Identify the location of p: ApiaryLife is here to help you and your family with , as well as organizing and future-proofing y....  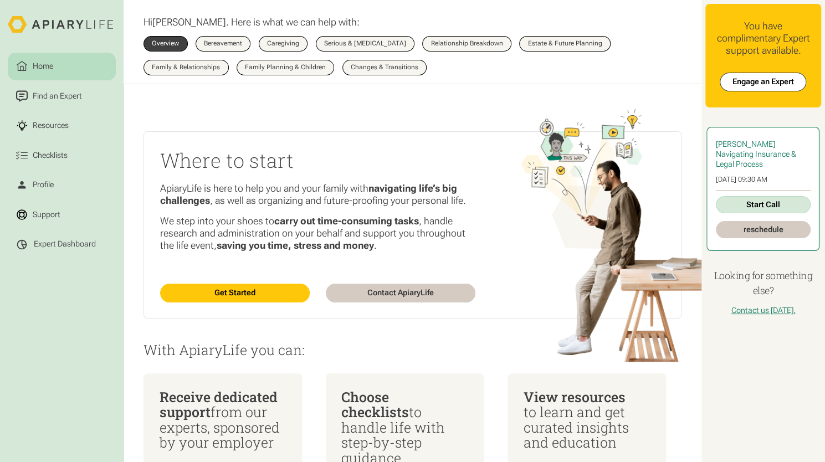
(318, 195).